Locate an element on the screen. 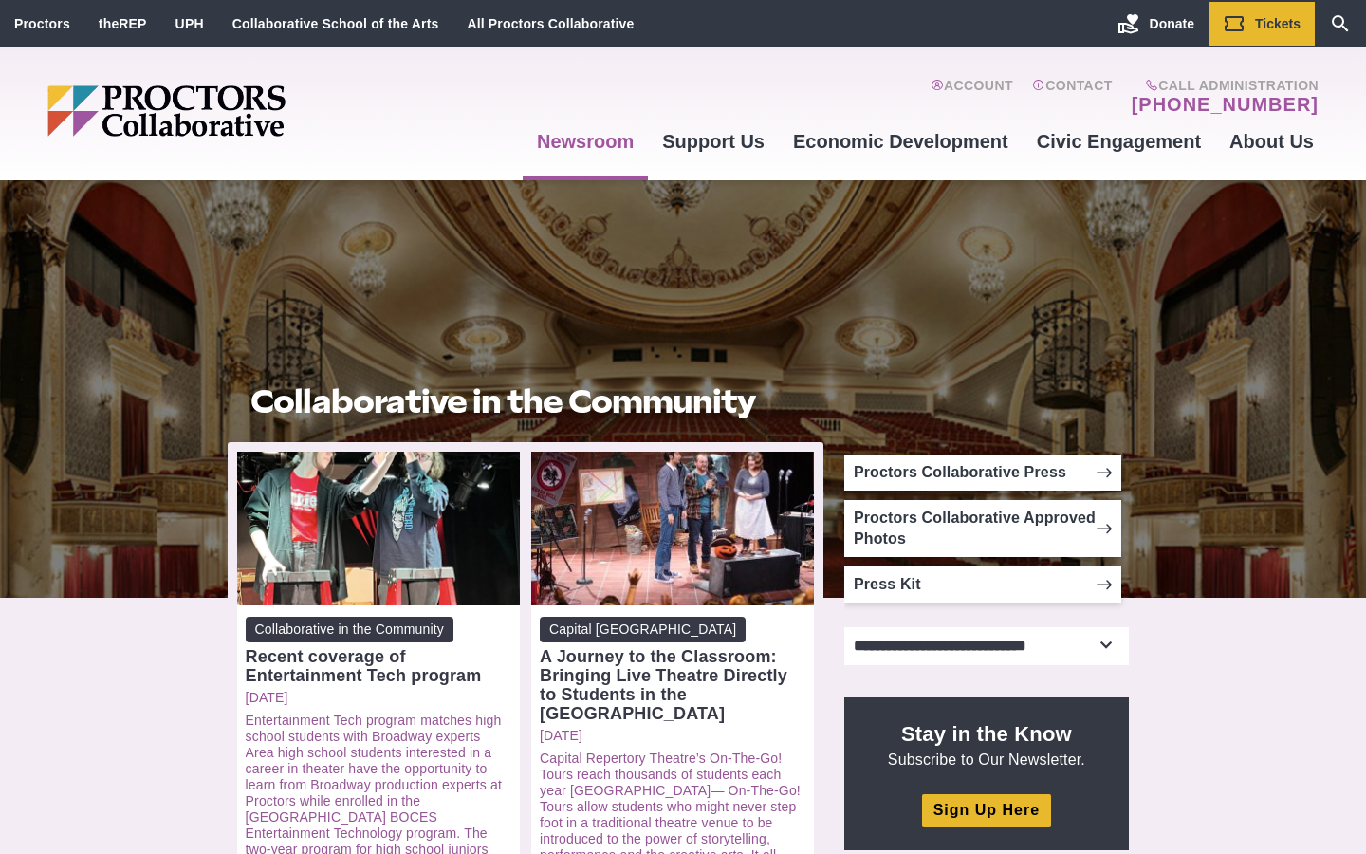 The image size is (1366, 854). strong: Stay in the Know is located at coordinates (987, 733).